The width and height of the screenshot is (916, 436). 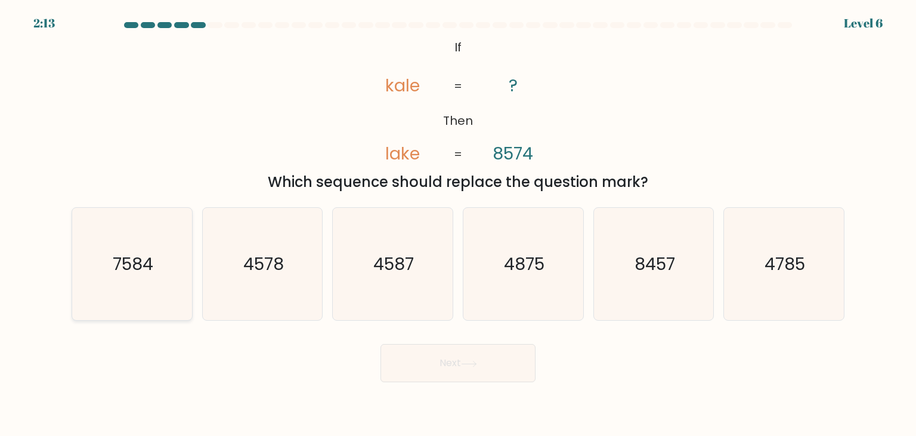 What do you see at coordinates (458, 47) in the screenshot?
I see `tspan: If` at bounding box center [458, 47].